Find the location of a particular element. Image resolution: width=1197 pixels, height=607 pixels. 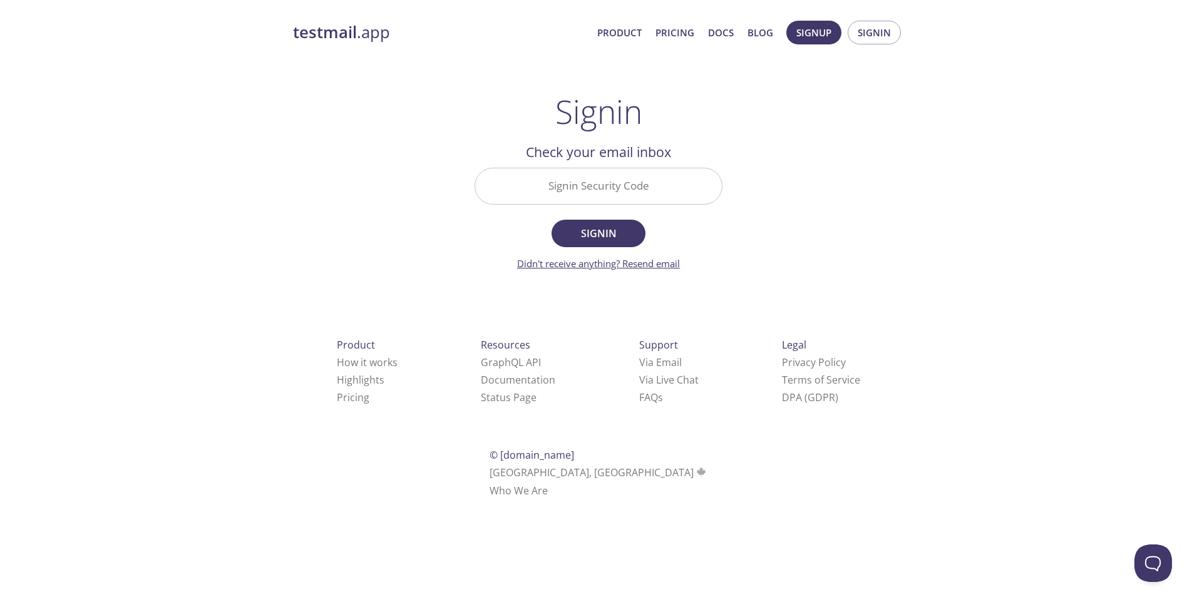

a: Who We Are is located at coordinates (518, 491).